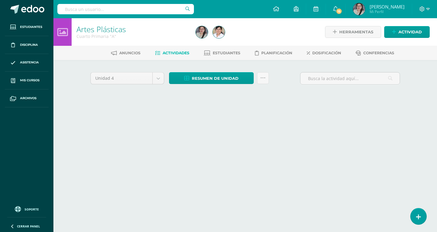 The height and width of the screenshot is (232, 437). I want to click on span: Planificación, so click(277, 53).